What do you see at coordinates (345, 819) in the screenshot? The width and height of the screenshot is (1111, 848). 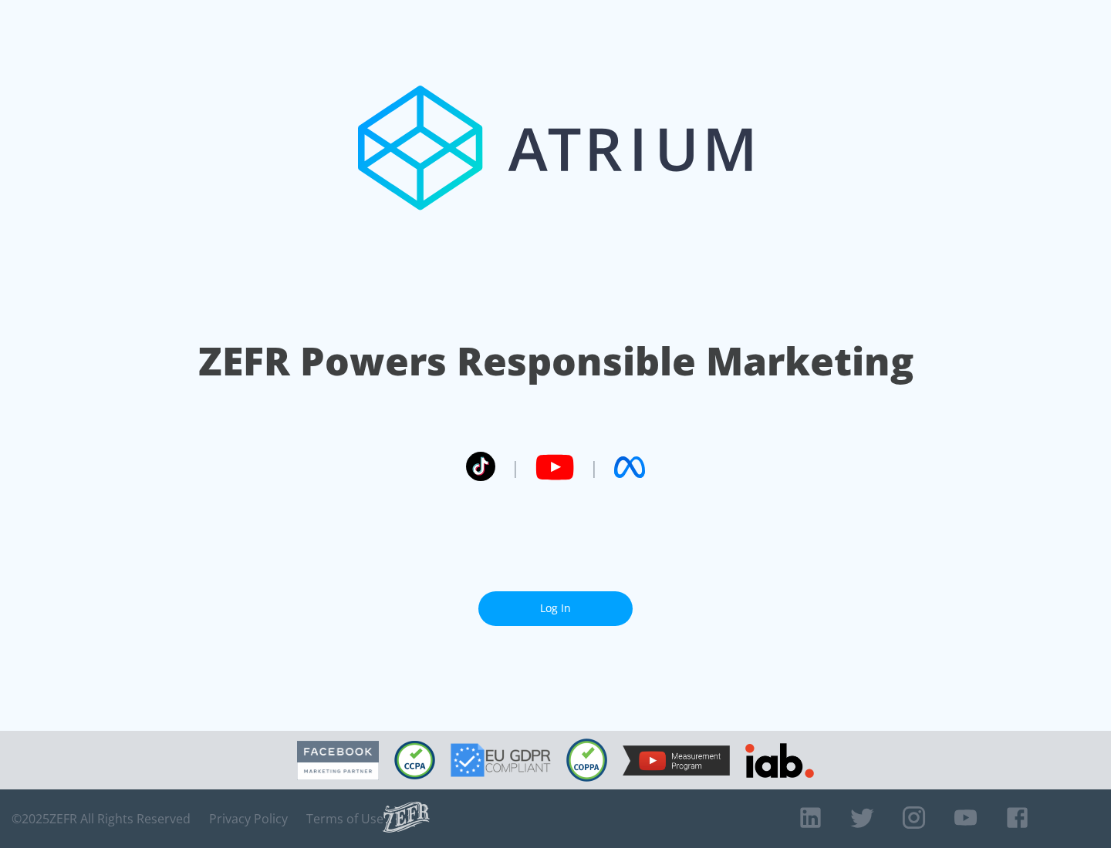 I see `a: Terms of Use` at bounding box center [345, 819].